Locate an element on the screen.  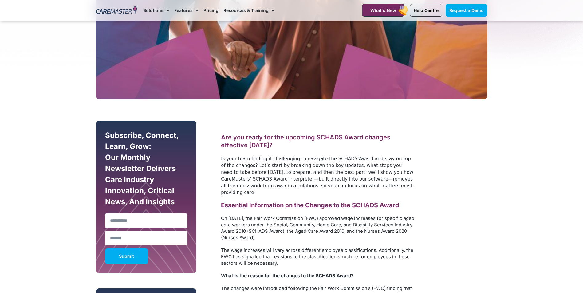
strong: What is the reason for the changes to the SCHADS Award? is located at coordinates (287, 276).